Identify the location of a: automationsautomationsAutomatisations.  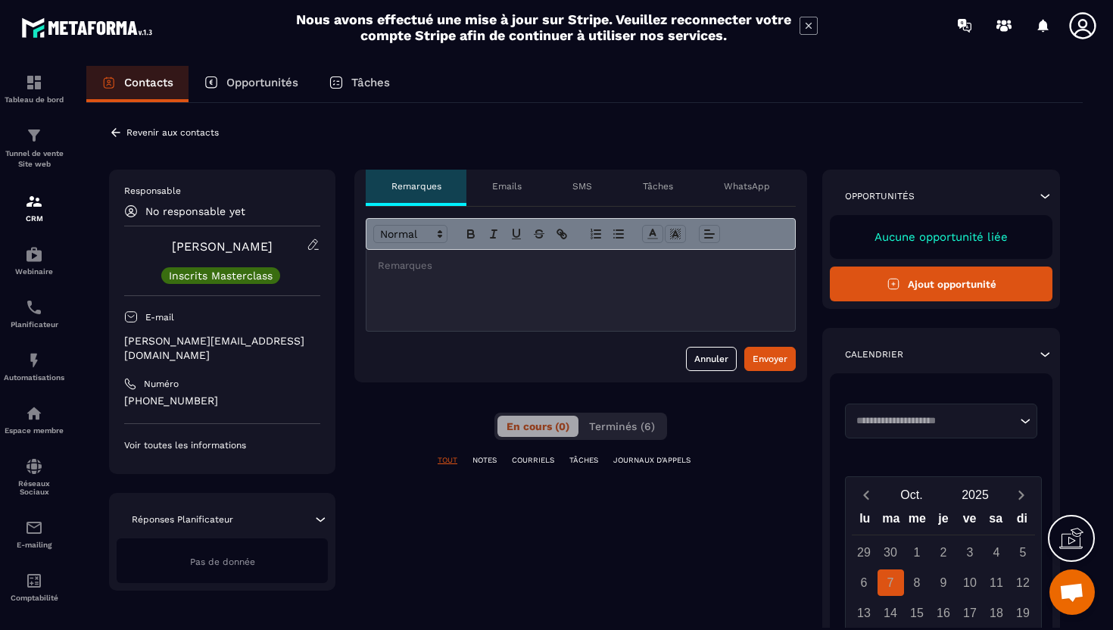
(34, 366).